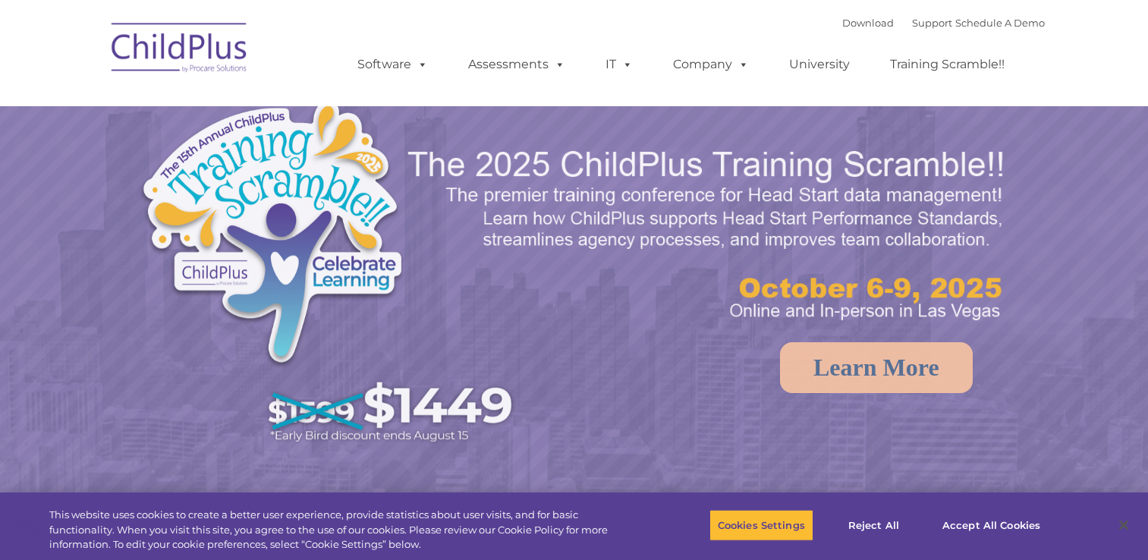  Describe the element at coordinates (991, 525) in the screenshot. I see `button: Accept All Cookies` at that location.